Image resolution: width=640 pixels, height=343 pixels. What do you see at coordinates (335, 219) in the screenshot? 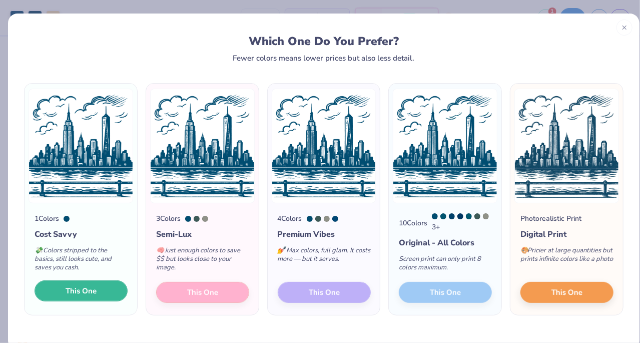
I see `div: 7693 C` at bounding box center [335, 219].